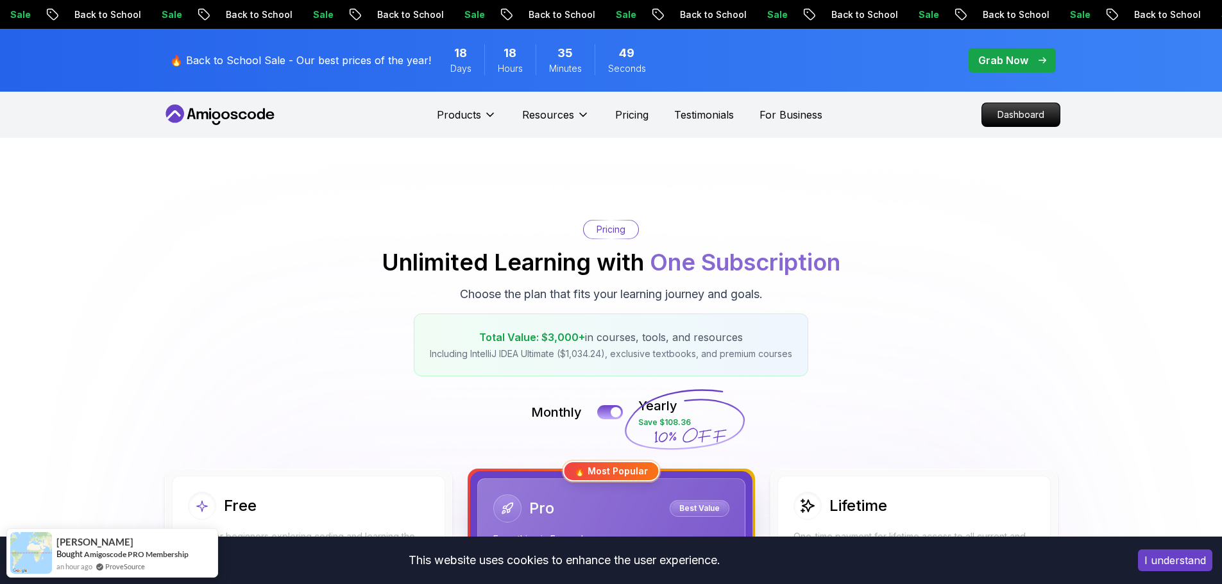  What do you see at coordinates (461, 69) in the screenshot?
I see `span: Days` at bounding box center [461, 69].